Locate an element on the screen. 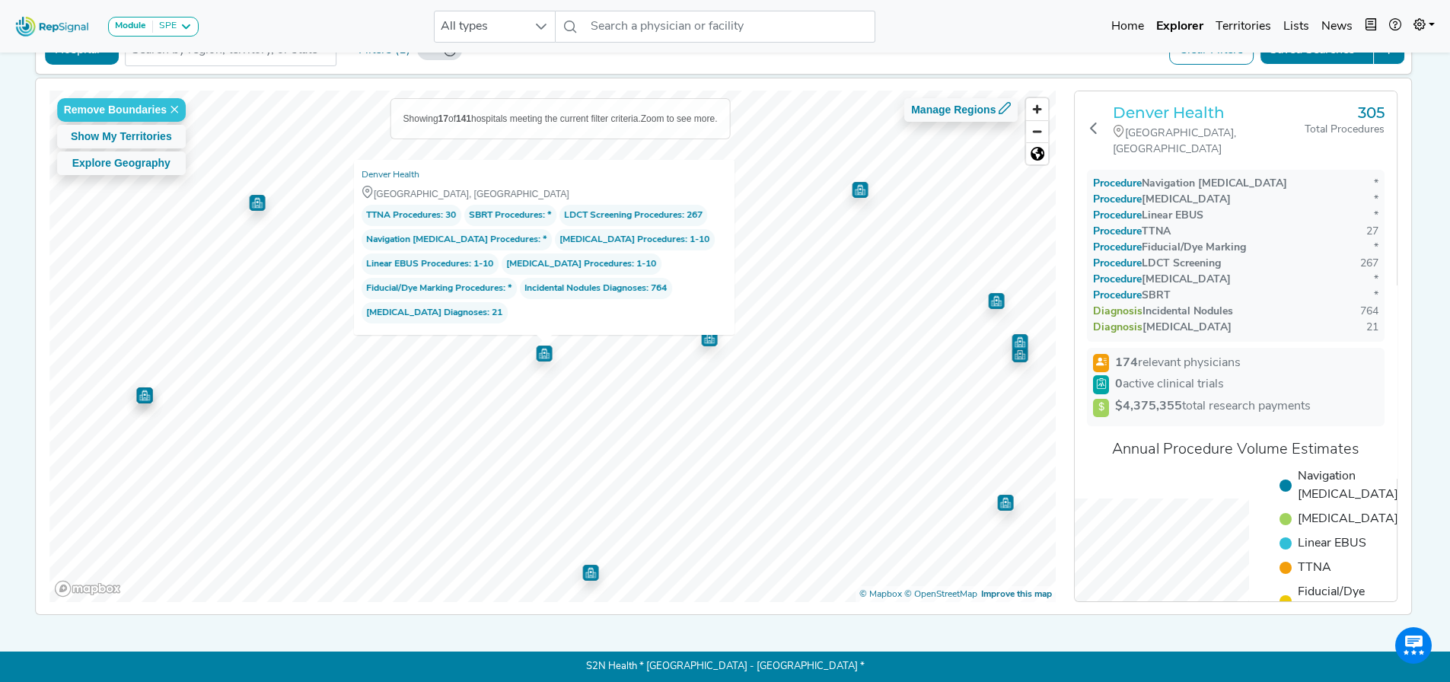 This screenshot has height=682, width=1450. span: : 764 is located at coordinates (595, 288).